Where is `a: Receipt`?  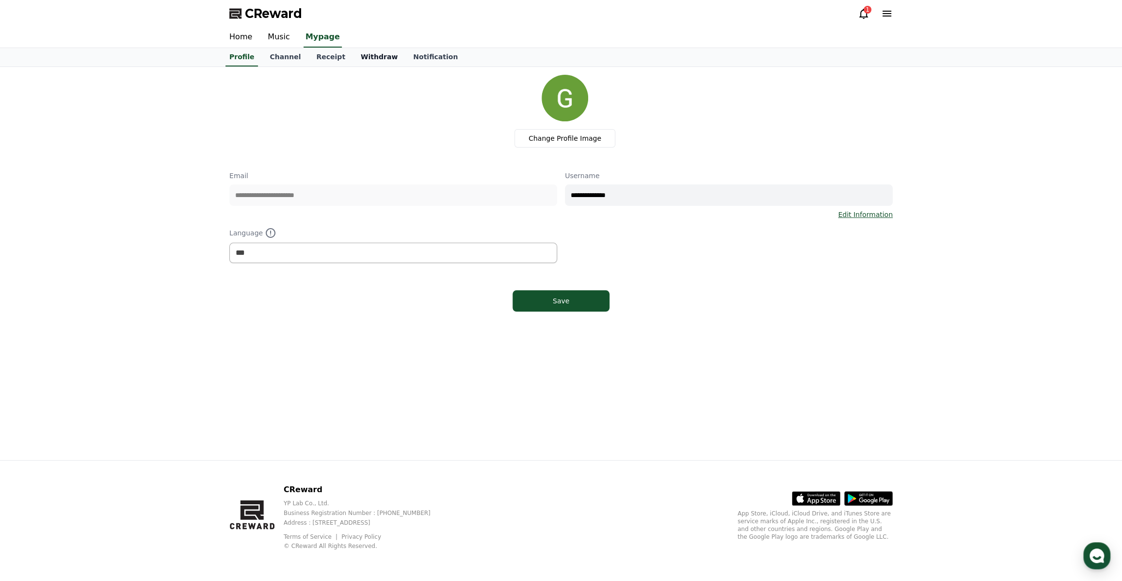
a: Receipt is located at coordinates (331, 57).